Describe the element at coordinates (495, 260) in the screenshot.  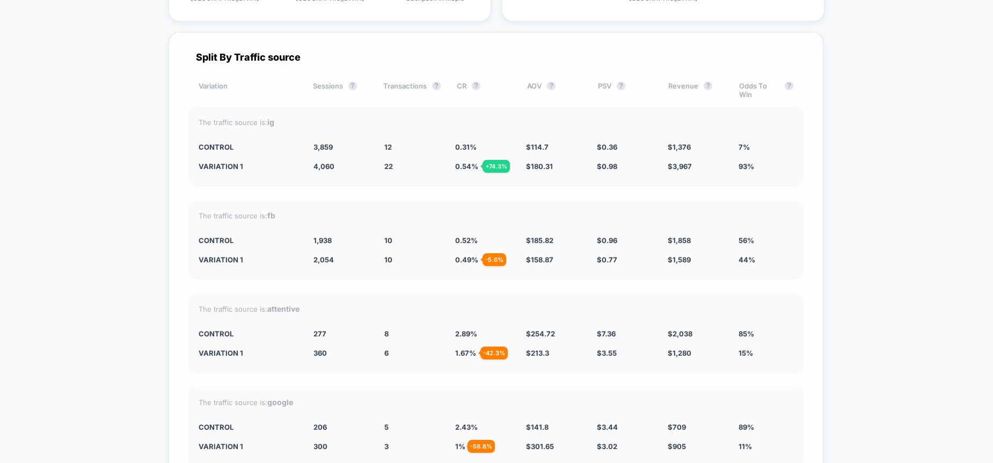
I see `div: - 5.6 %` at that location.